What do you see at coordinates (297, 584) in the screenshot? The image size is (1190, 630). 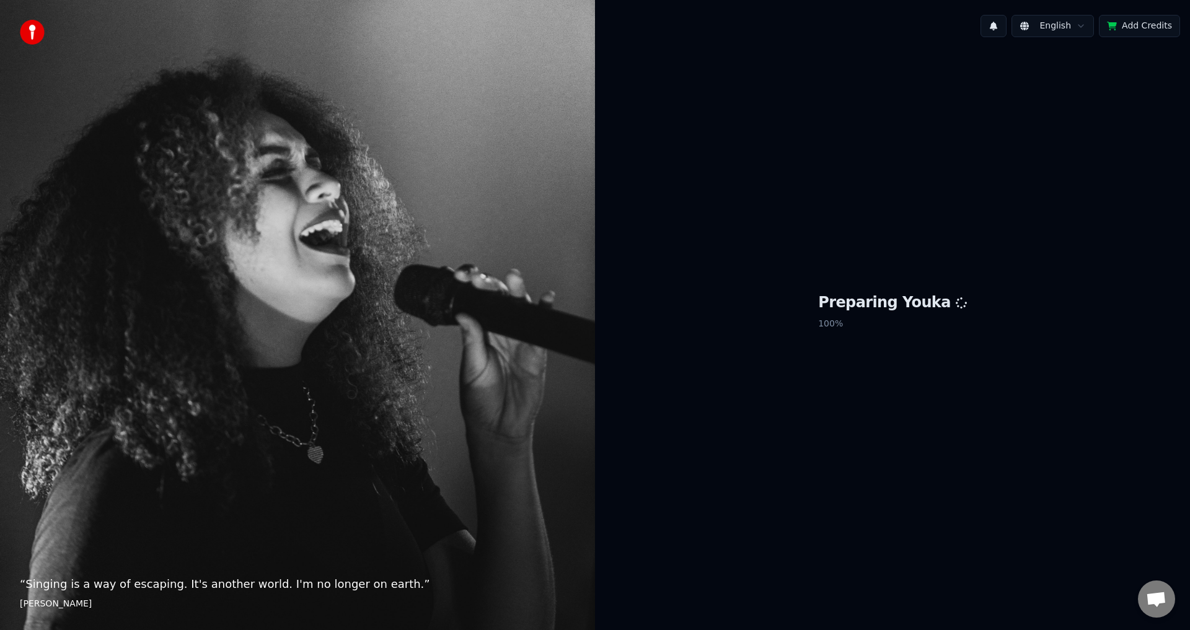 I see `p: “ Singing is a way of escaping. It's another world. I'm no longer on earth. ”` at bounding box center [297, 584].